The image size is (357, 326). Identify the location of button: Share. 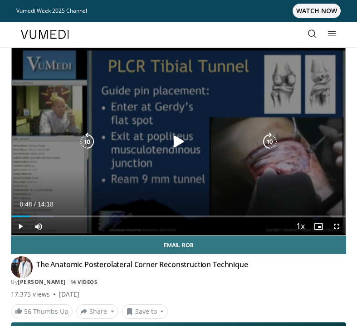
(97, 312).